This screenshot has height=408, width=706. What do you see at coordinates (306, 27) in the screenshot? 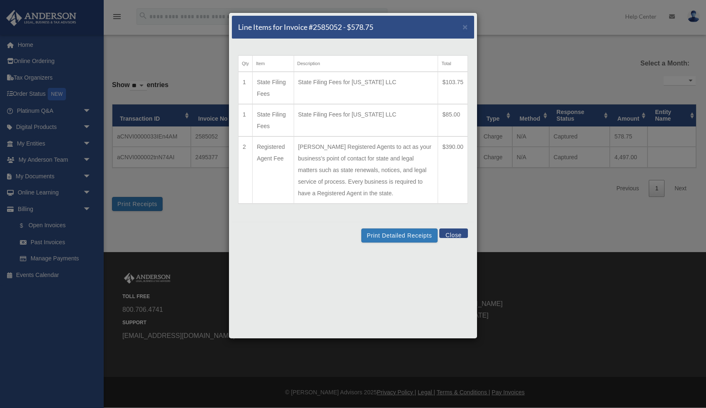
I see `h5: Line Items for Invoice #2585052 - $578.75` at bounding box center [306, 27].